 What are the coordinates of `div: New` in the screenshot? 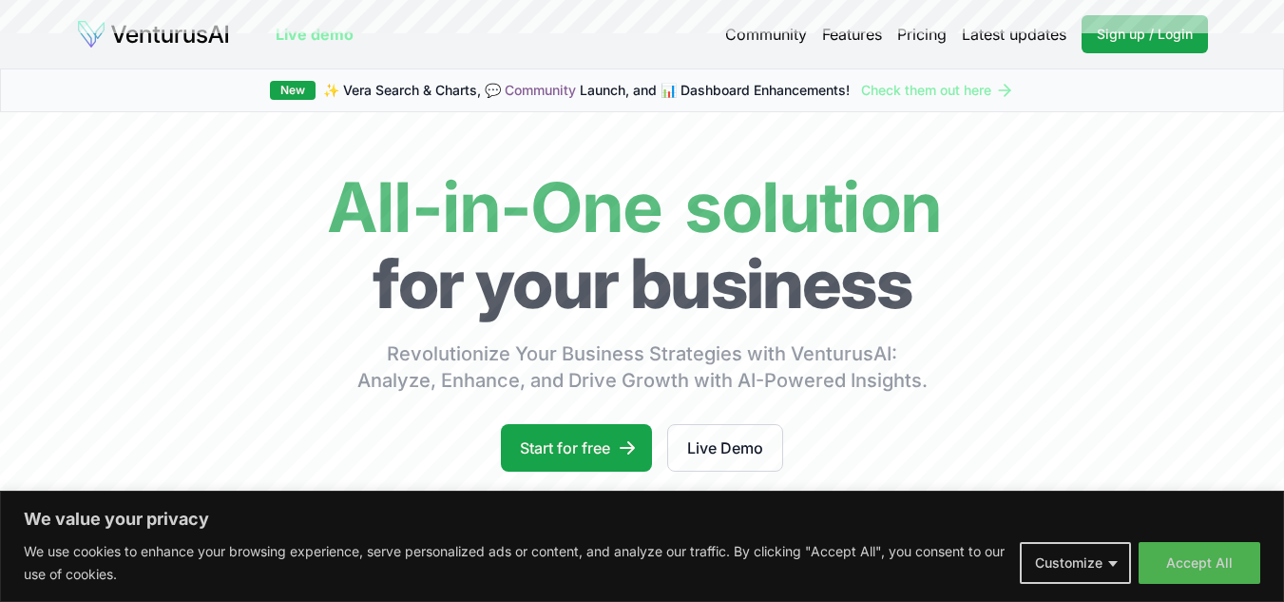 It's located at (293, 90).